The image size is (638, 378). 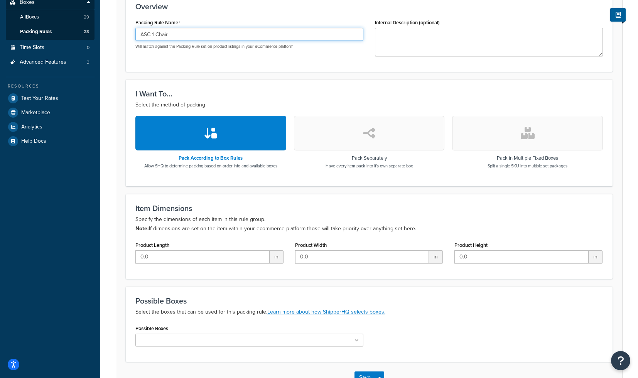 I want to click on li: Time Slots, so click(x=50, y=47).